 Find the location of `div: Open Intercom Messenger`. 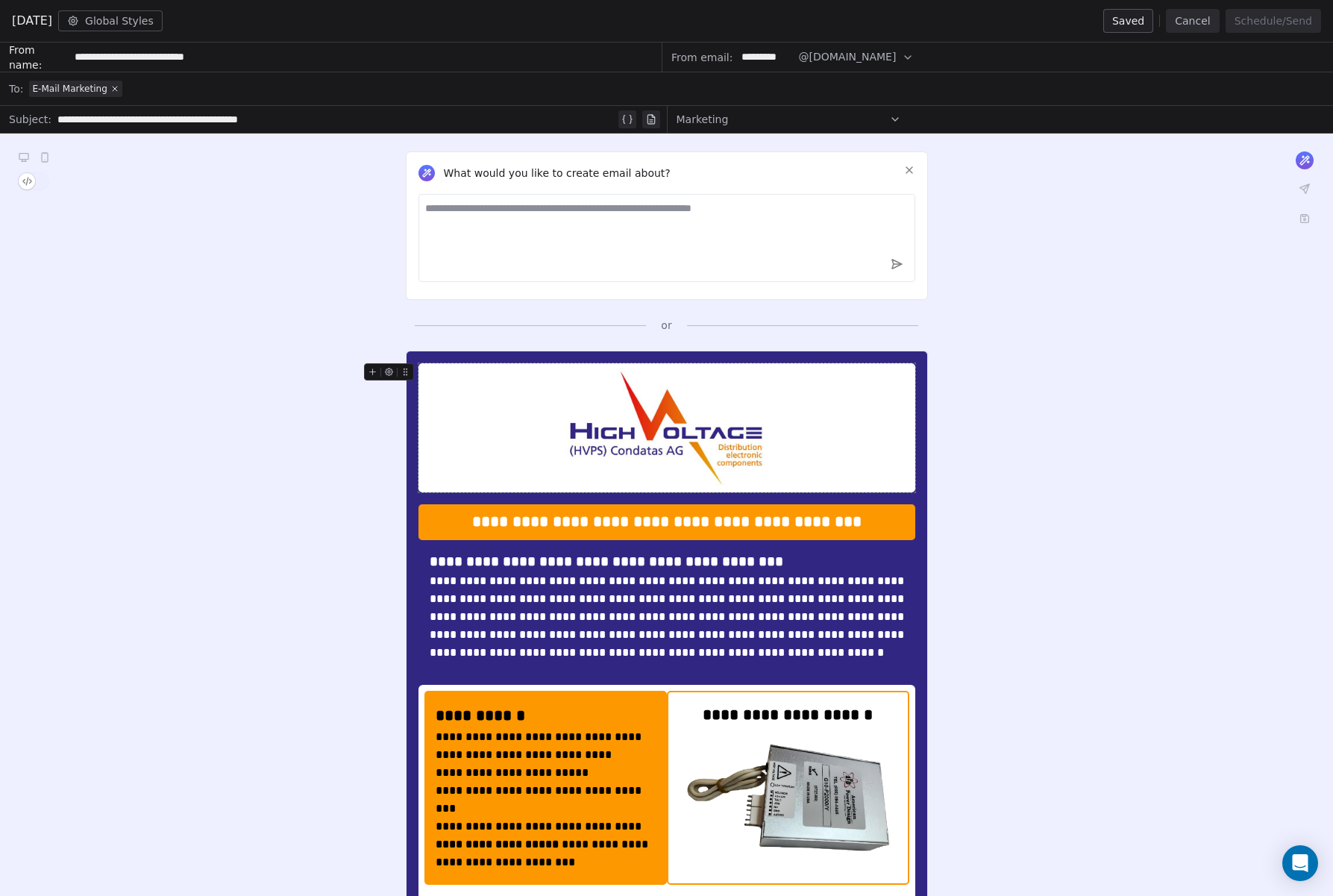

div: Open Intercom Messenger is located at coordinates (1301, 863).